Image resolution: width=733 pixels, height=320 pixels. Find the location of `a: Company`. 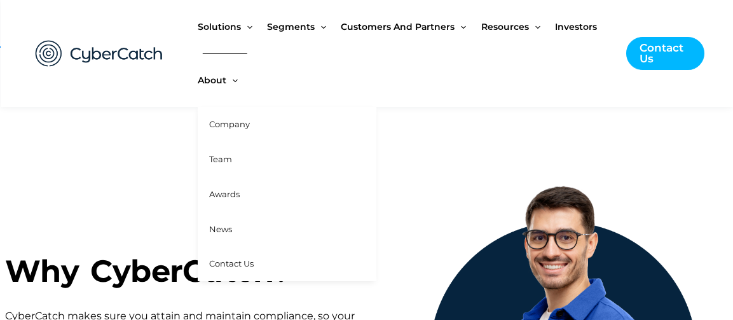

a: Company is located at coordinates (287, 124).